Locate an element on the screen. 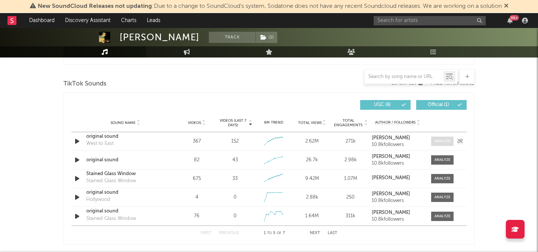 This screenshot has height=252, width=538. button: UGC(6) is located at coordinates (385, 105).